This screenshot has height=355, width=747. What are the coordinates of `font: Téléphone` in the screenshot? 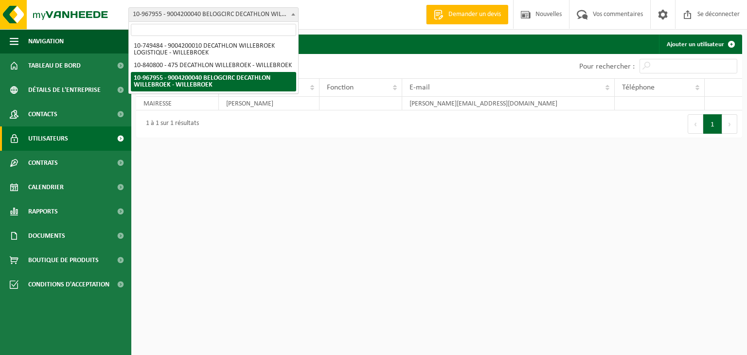 It's located at (638, 88).